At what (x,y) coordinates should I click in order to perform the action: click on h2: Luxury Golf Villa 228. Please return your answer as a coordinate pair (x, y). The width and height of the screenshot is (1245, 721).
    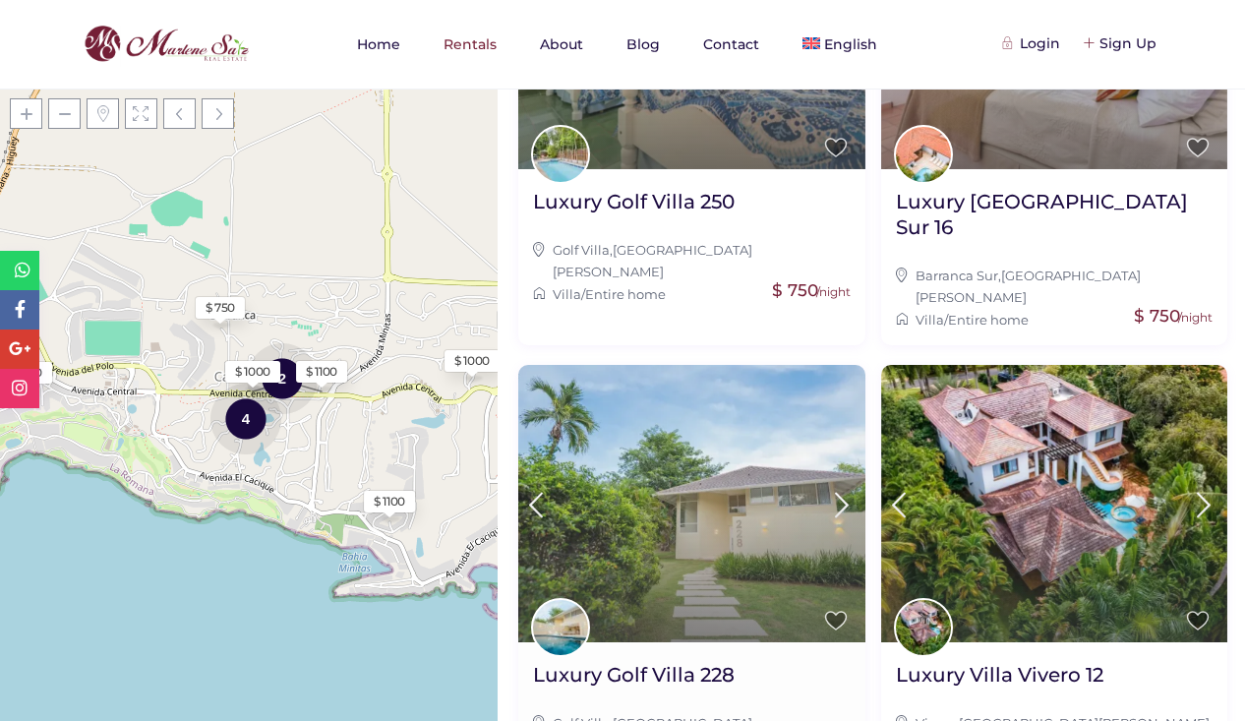
    Looking at the image, I should click on (633, 675).